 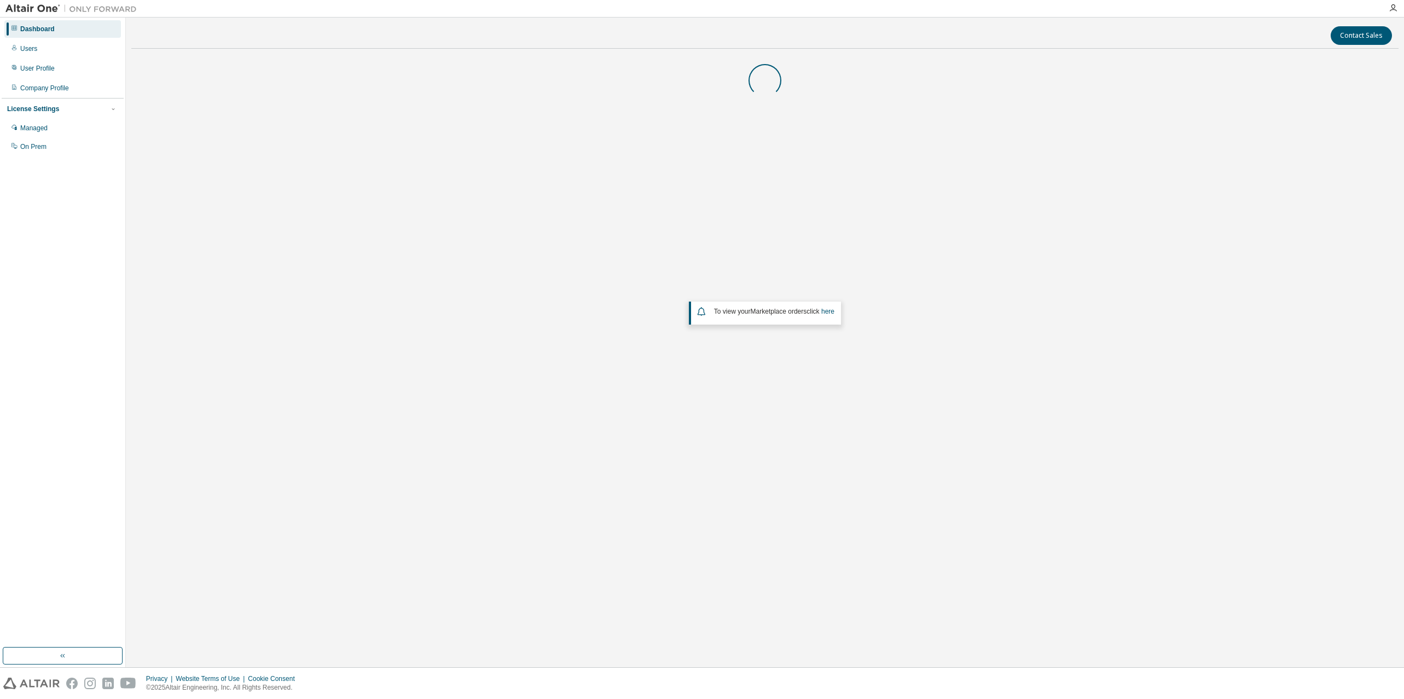 What do you see at coordinates (274, 678) in the screenshot?
I see `div: Cookie Consent` at bounding box center [274, 678].